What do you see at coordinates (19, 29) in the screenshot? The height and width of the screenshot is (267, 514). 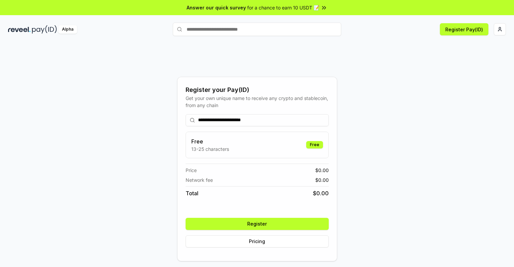 I see `img: reveel_dark` at bounding box center [19, 29].